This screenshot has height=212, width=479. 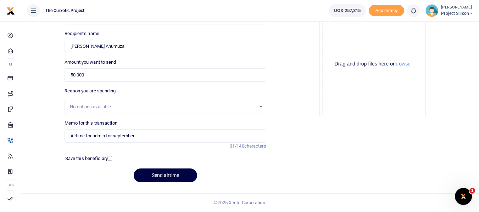 What do you see at coordinates (255, 146) in the screenshot?
I see `span: characters` at bounding box center [255, 146].